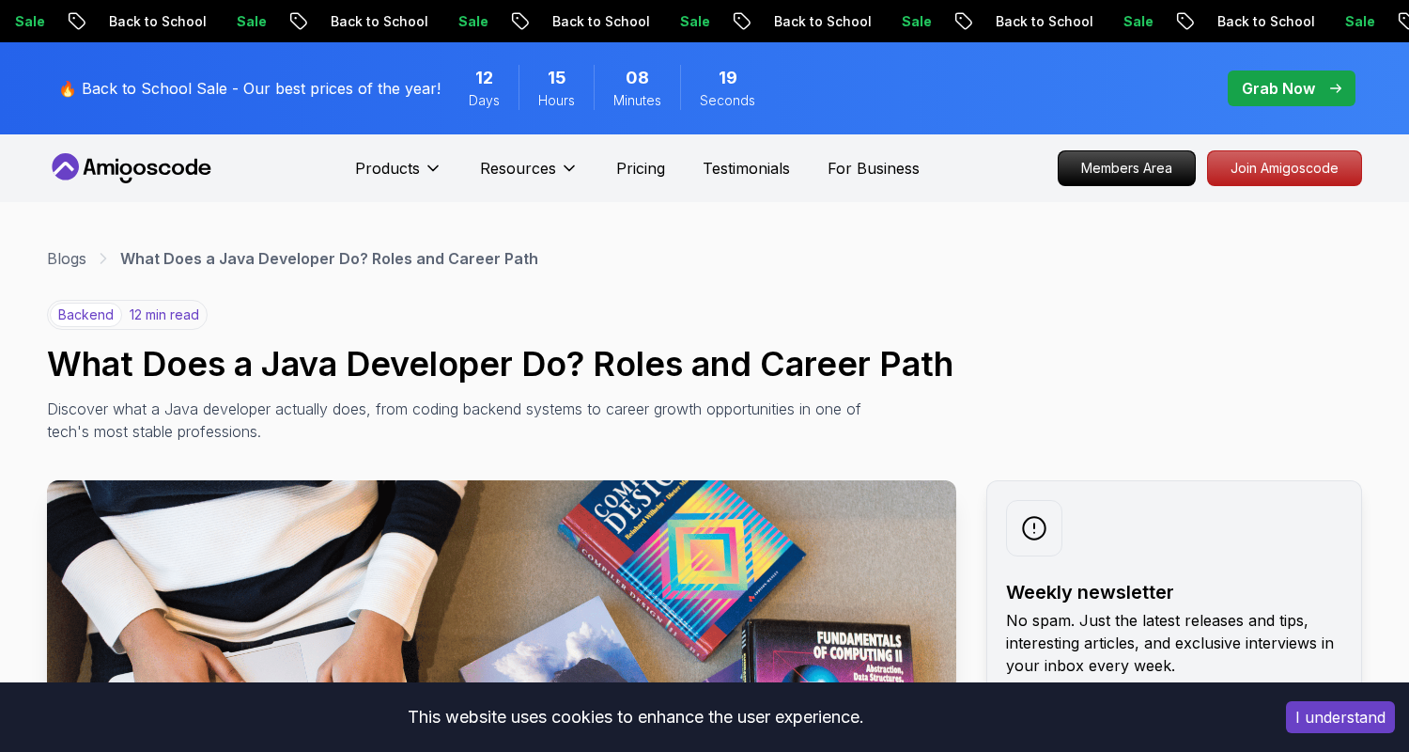 The width and height of the screenshot is (1409, 752). What do you see at coordinates (874, 168) in the screenshot?
I see `a: For Business` at bounding box center [874, 168].